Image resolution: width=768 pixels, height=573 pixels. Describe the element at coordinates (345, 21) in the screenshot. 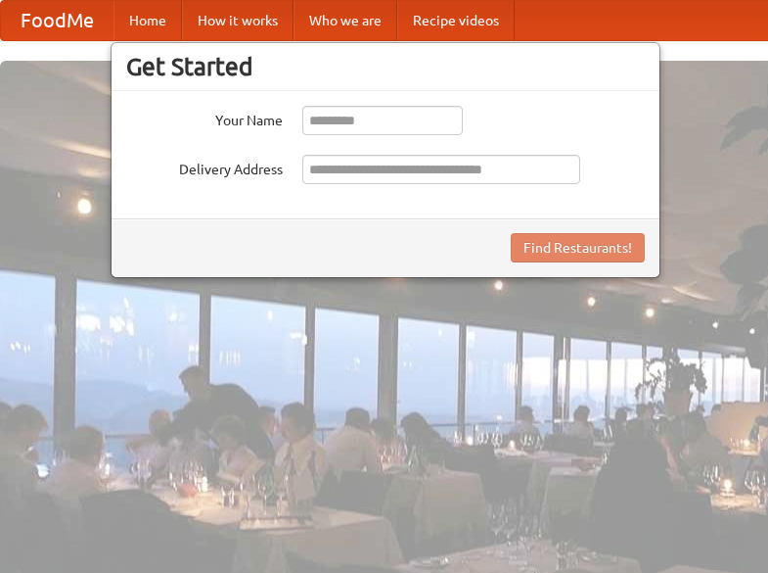

I see `a: Who we are` at that location.